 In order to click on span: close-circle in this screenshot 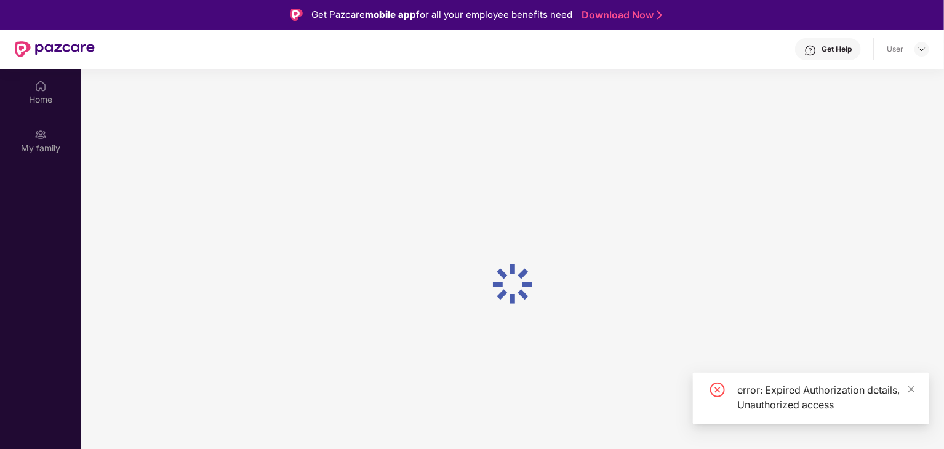, I will do `click(718, 390)`.